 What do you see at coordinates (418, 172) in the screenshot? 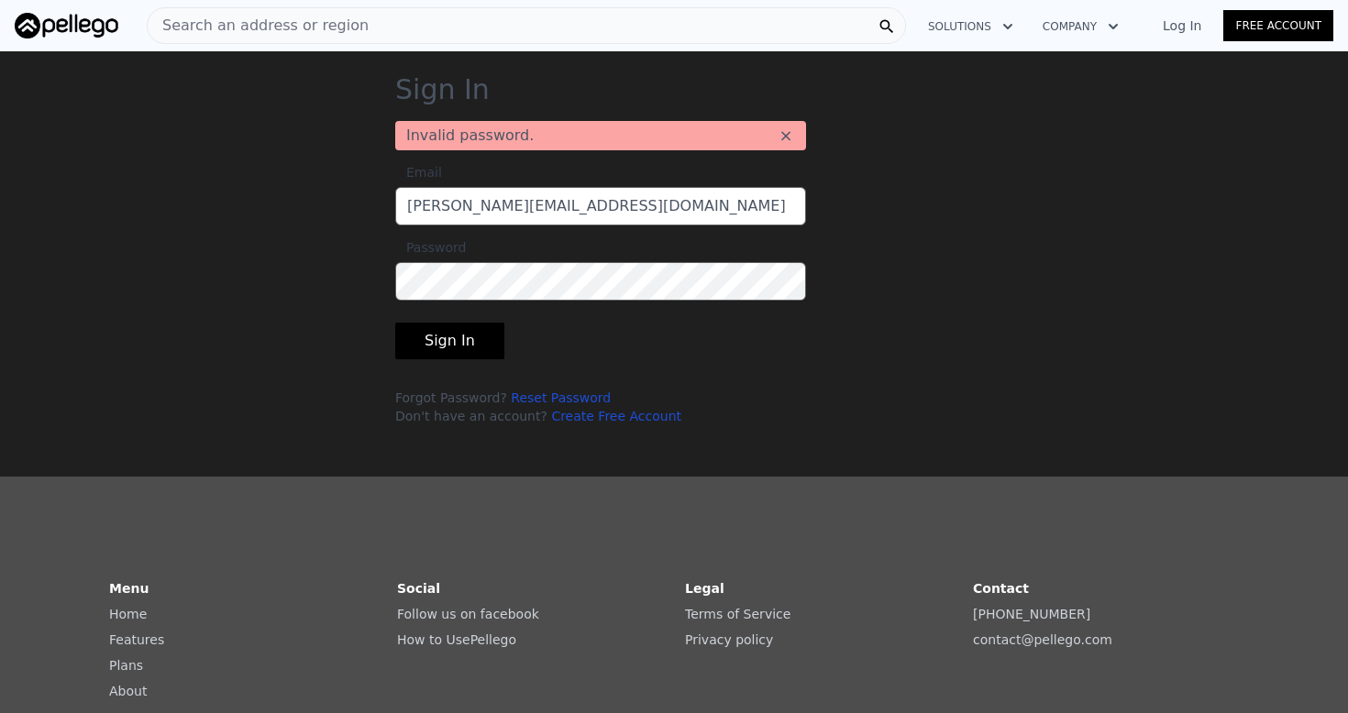
I see `span: Email` at bounding box center [418, 172].